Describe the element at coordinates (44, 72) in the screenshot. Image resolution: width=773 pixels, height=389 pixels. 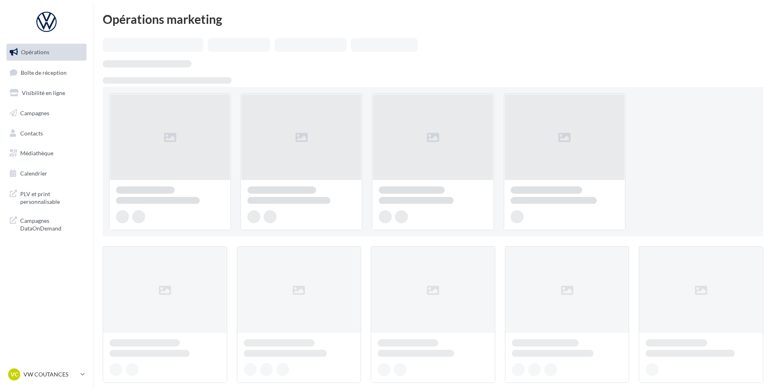
I see `span: Boîte de réception` at that location.